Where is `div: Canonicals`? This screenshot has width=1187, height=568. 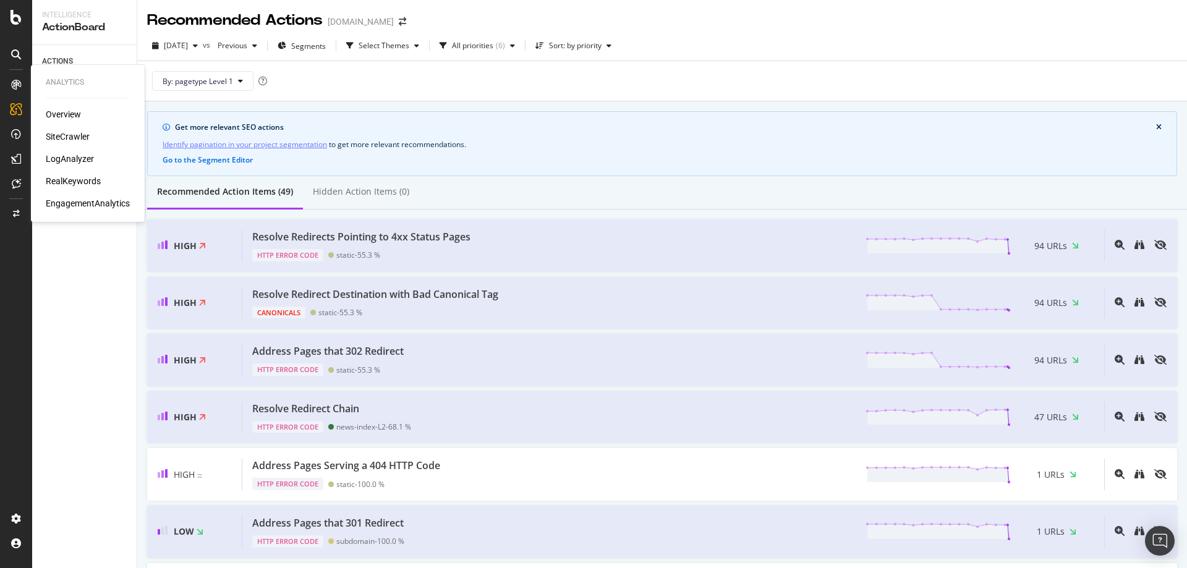 div: Canonicals is located at coordinates (279, 313).